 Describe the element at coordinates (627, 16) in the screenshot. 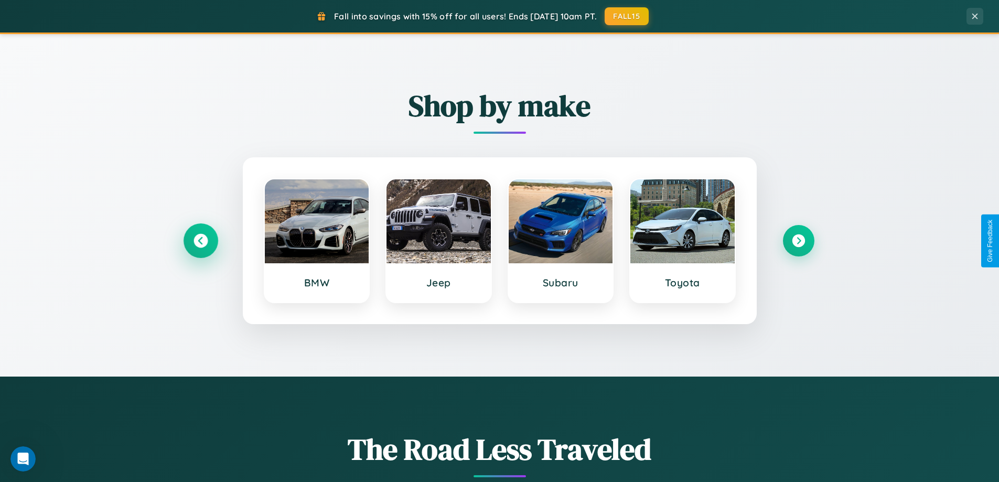

I see `button: FALL15` at that location.